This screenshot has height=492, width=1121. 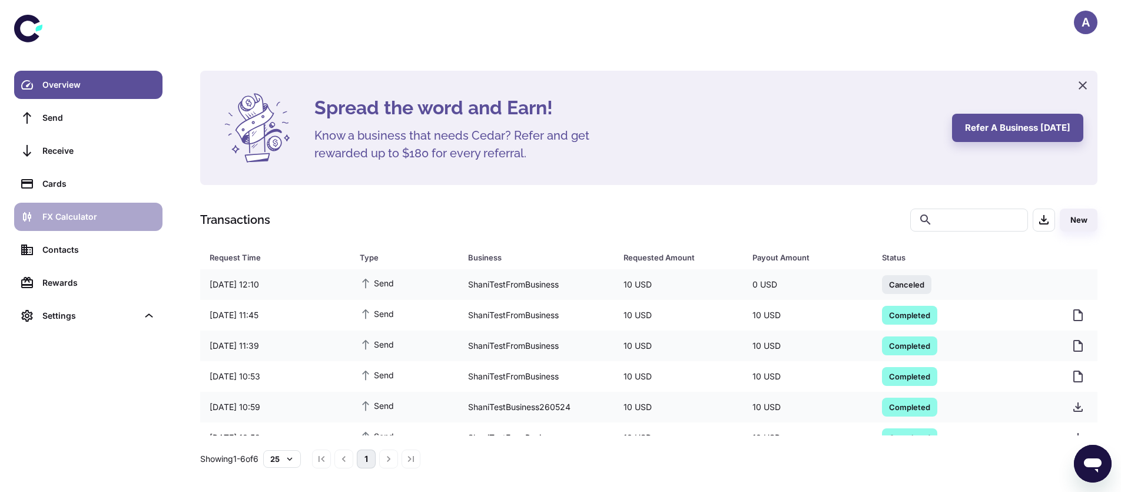 What do you see at coordinates (88, 283) in the screenshot?
I see `a: Rewards` at bounding box center [88, 283].